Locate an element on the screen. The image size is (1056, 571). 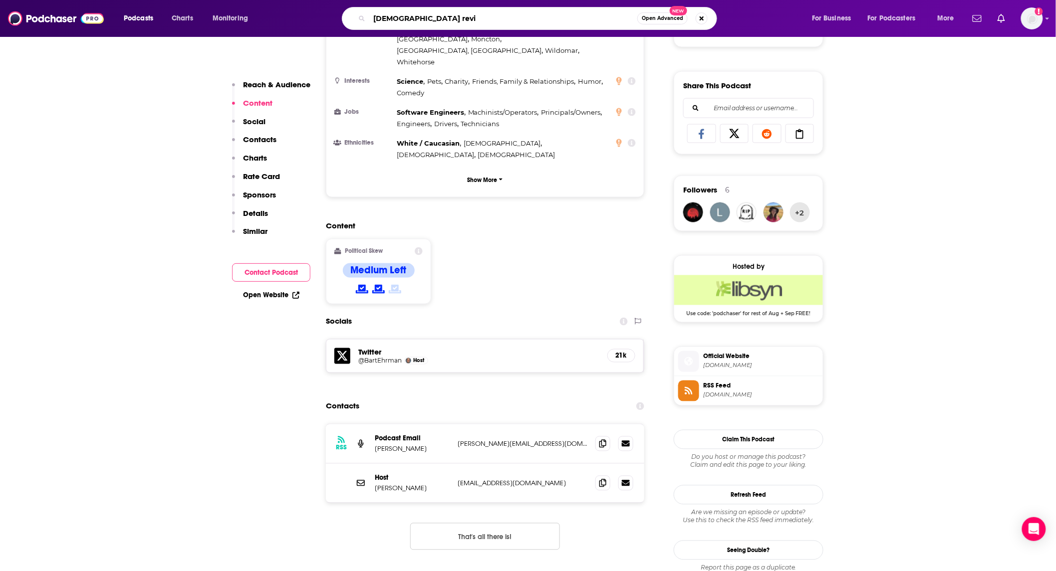
span: feeds.libsyn.com is located at coordinates (761, 395).